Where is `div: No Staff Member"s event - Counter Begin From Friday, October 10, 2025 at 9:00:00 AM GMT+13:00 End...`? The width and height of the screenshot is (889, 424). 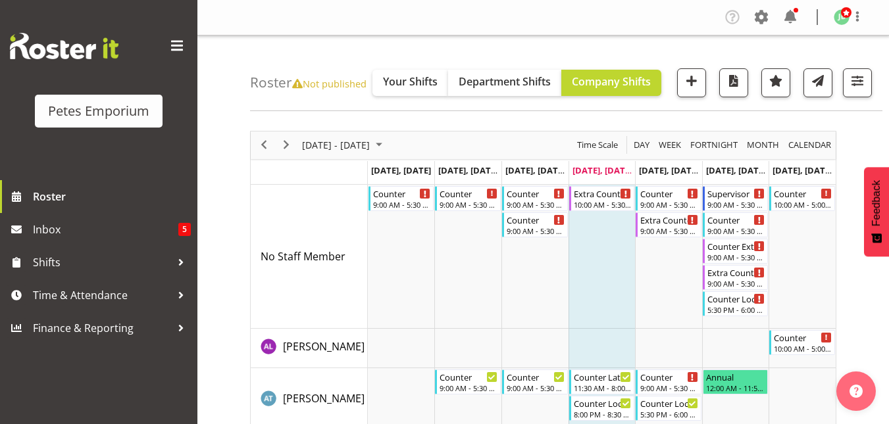 div: No Staff Member"s event - Counter Begin From Friday, October 10, 2025 at 9:00:00 AM GMT+13:00 End... is located at coordinates (668, 199).